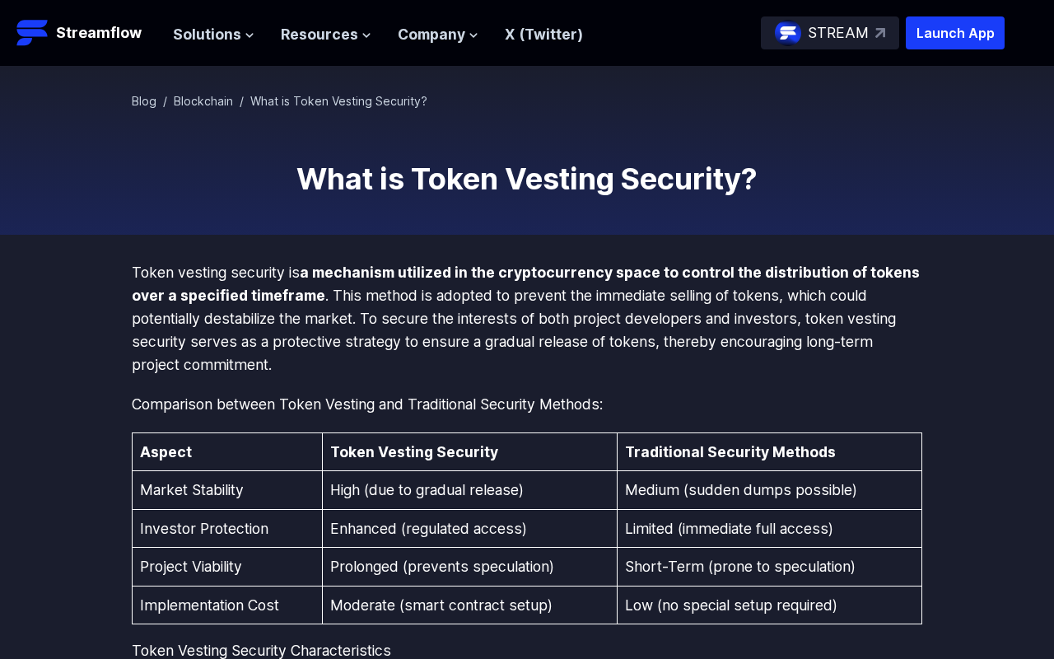  What do you see at coordinates (432, 35) in the screenshot?
I see `span: Company` at bounding box center [432, 35].